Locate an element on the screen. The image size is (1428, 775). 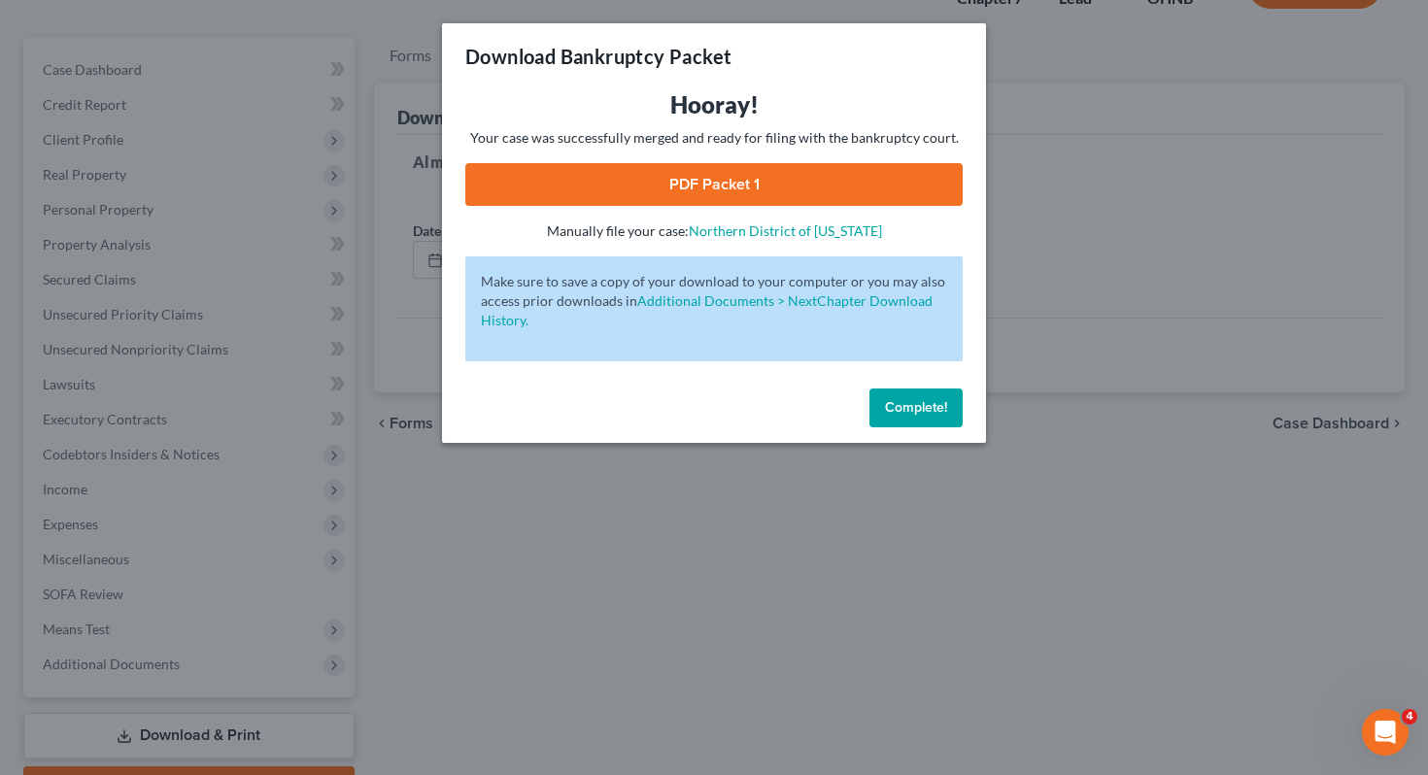
span: 4 is located at coordinates (1410, 717).